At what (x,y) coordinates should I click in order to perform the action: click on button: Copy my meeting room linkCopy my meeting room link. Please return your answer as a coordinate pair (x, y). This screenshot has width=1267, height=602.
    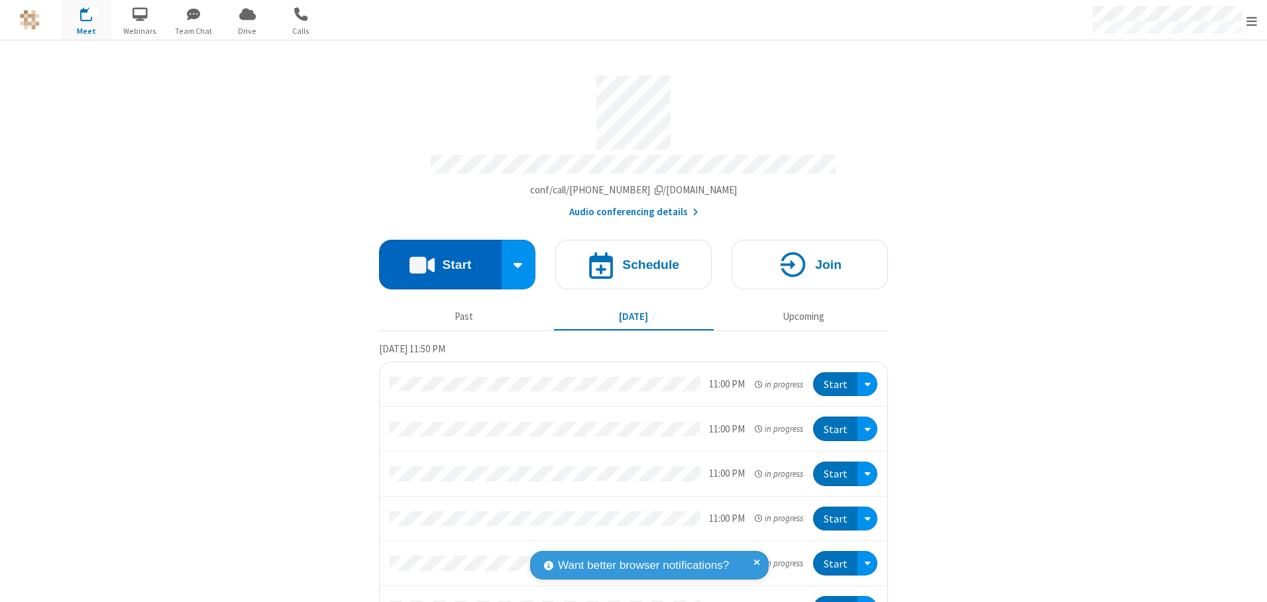
    Looking at the image, I should click on (633, 190).